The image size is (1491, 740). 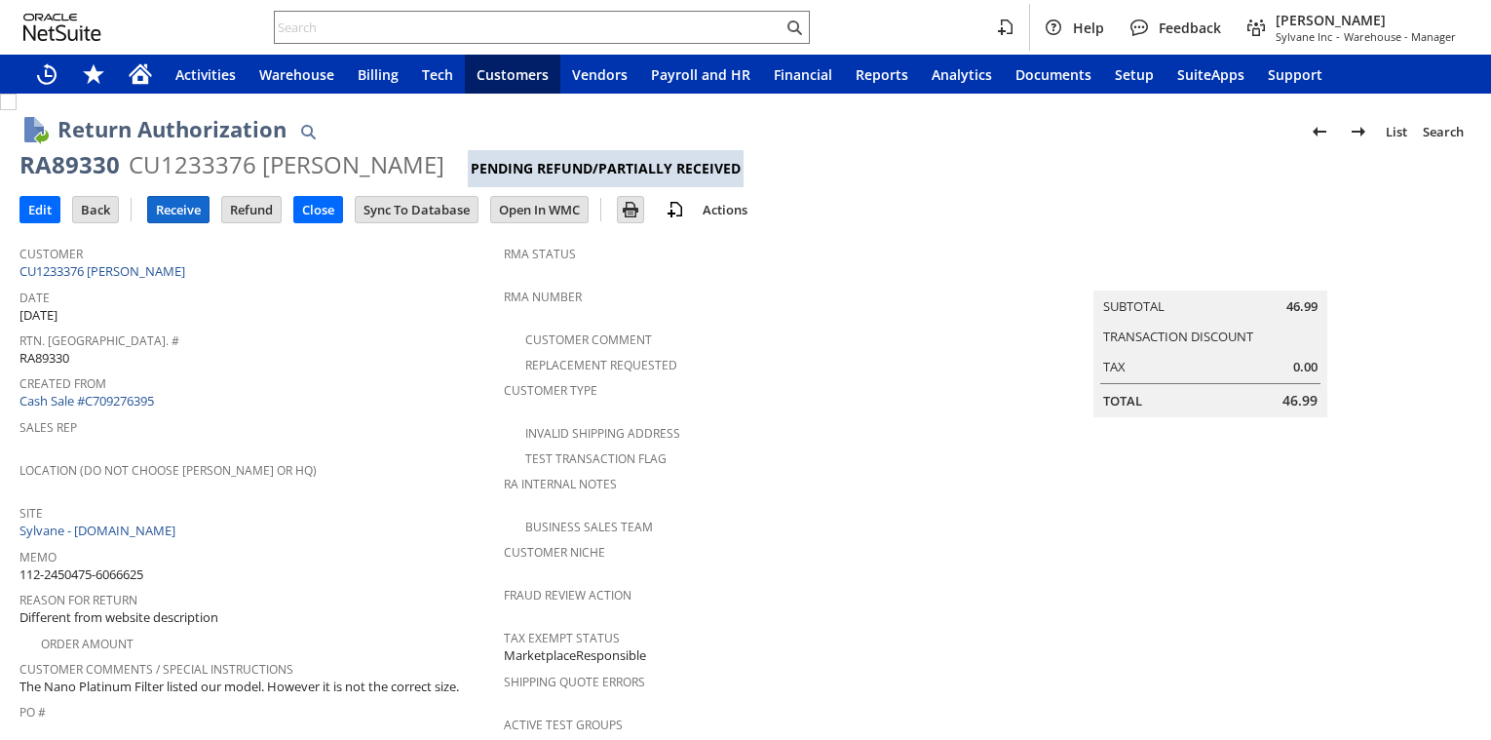 I want to click on span: Analytics, so click(x=962, y=74).